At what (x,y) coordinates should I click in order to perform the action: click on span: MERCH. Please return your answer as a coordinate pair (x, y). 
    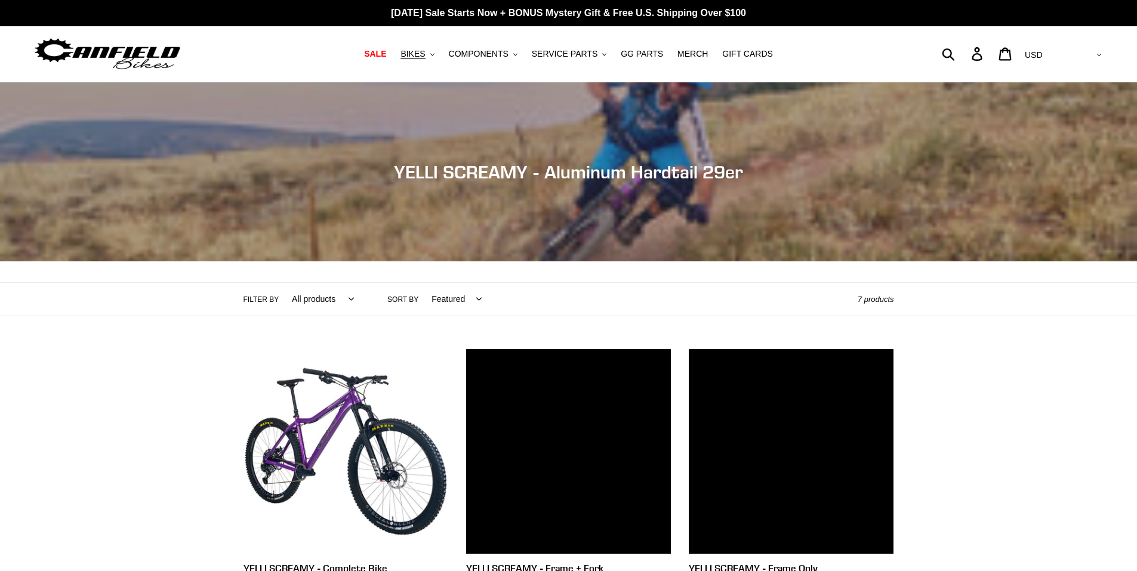
    Looking at the image, I should click on (693, 54).